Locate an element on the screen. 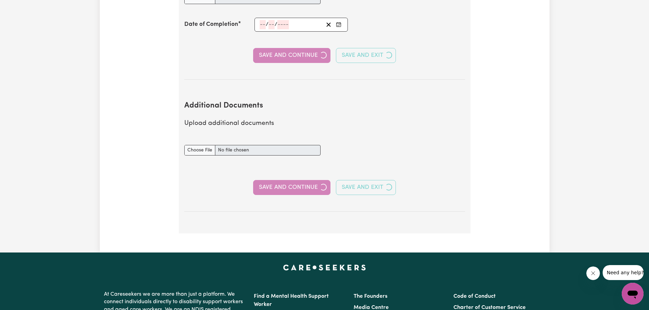 The width and height of the screenshot is (649, 310). a: The Founders is located at coordinates (370, 297).